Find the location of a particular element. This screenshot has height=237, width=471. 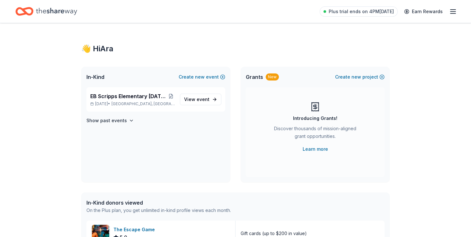

div: In-Kind donors viewed is located at coordinates (159, 203).